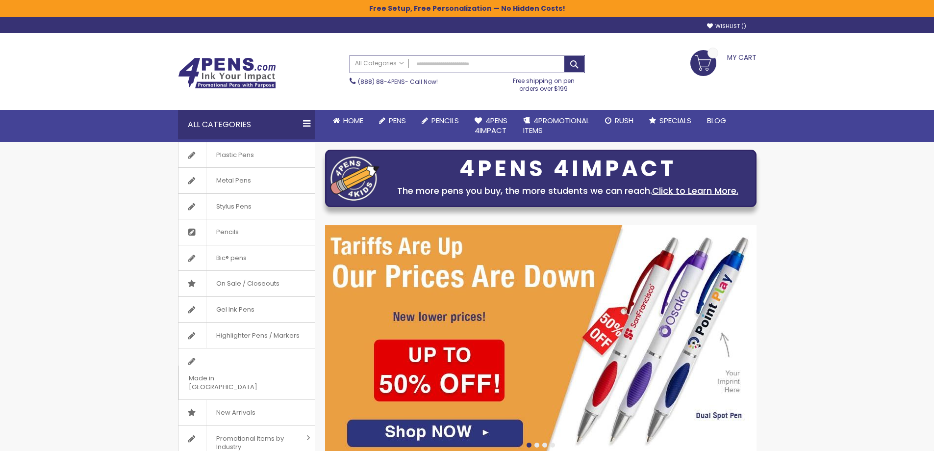 This screenshot has height=451, width=934. What do you see at coordinates (235, 155) in the screenshot?
I see `span: Plastic Pens` at bounding box center [235, 155].